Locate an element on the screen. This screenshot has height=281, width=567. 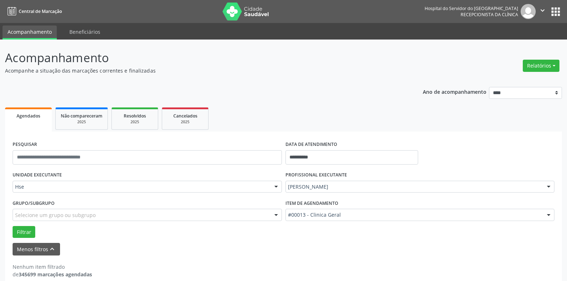
a: Beneficiários is located at coordinates (85, 32).